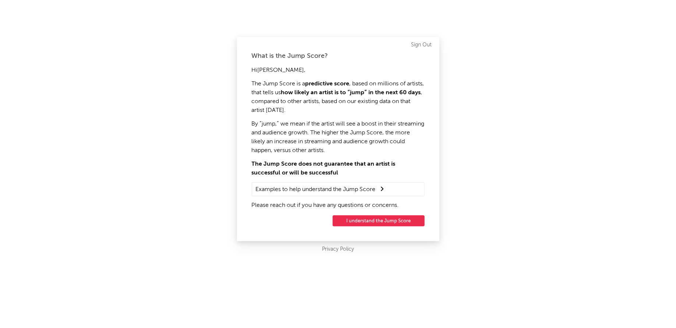 This screenshot has height=328, width=676. What do you see at coordinates (323, 168) in the screenshot?
I see `strong: The Jump Score does not guarantee that an artist is successful or will be successful` at bounding box center [323, 168].